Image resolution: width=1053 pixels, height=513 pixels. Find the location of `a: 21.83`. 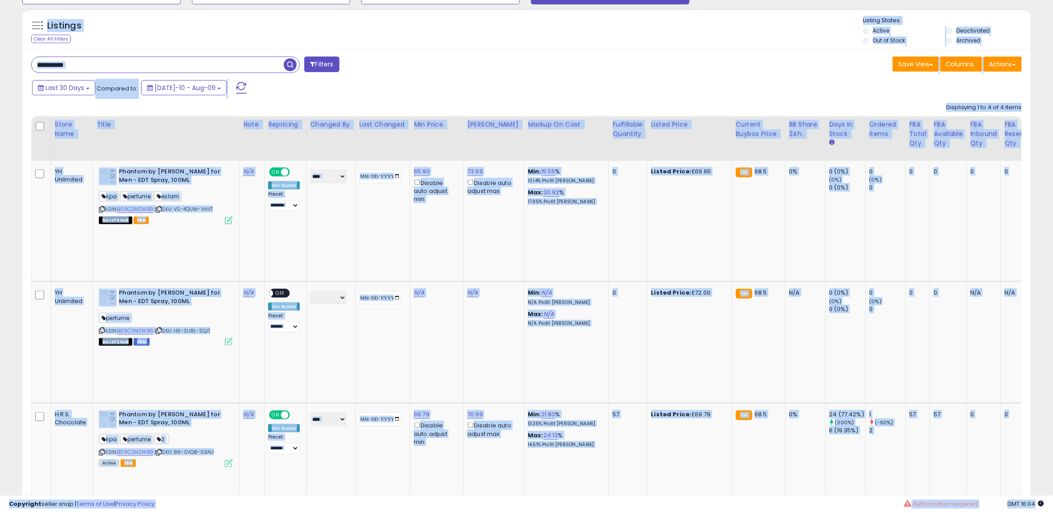

a: 21.83 is located at coordinates (549, 414).